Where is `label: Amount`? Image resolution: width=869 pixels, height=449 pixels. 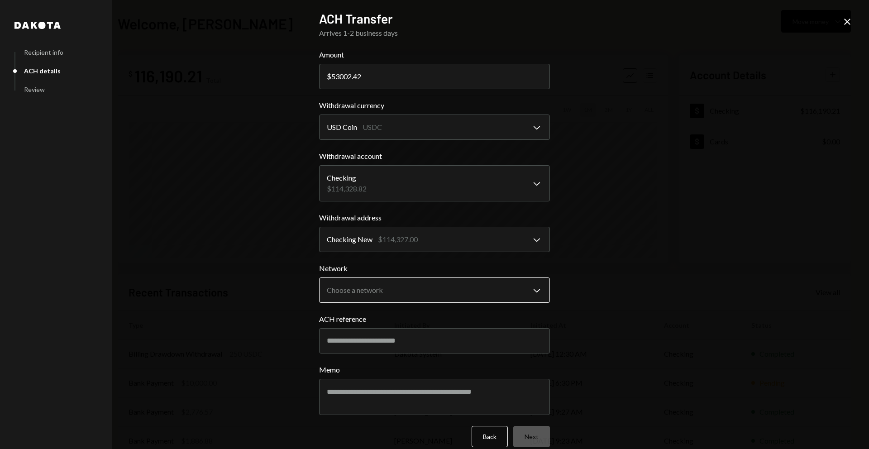 label: Amount is located at coordinates (434, 55).